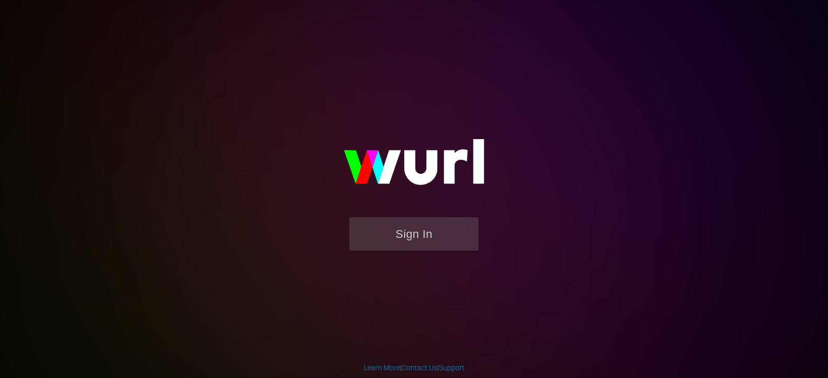  What do you see at coordinates (452, 368) in the screenshot?
I see `a: Support` at bounding box center [452, 368].